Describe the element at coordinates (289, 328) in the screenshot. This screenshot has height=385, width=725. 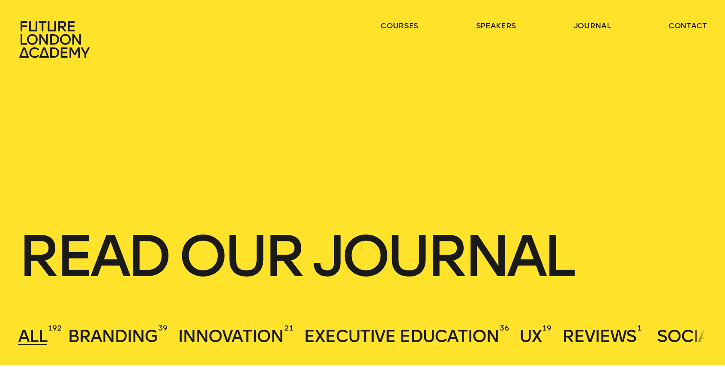
I see `sup: 21` at that location.